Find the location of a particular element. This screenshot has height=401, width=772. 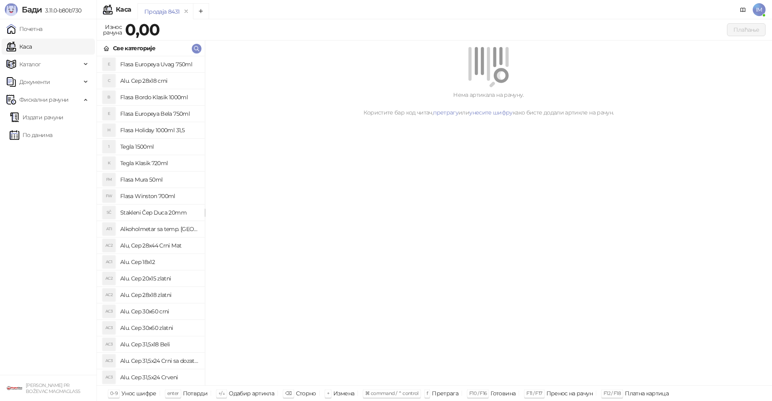

span: enter is located at coordinates (173, 393).